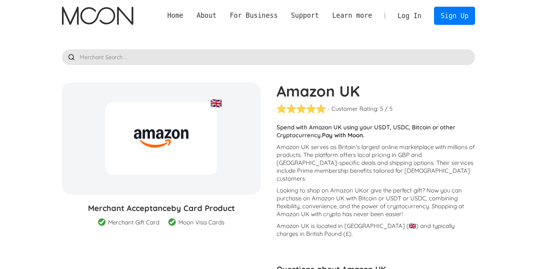  I want to click on div: / 5, so click(388, 109).